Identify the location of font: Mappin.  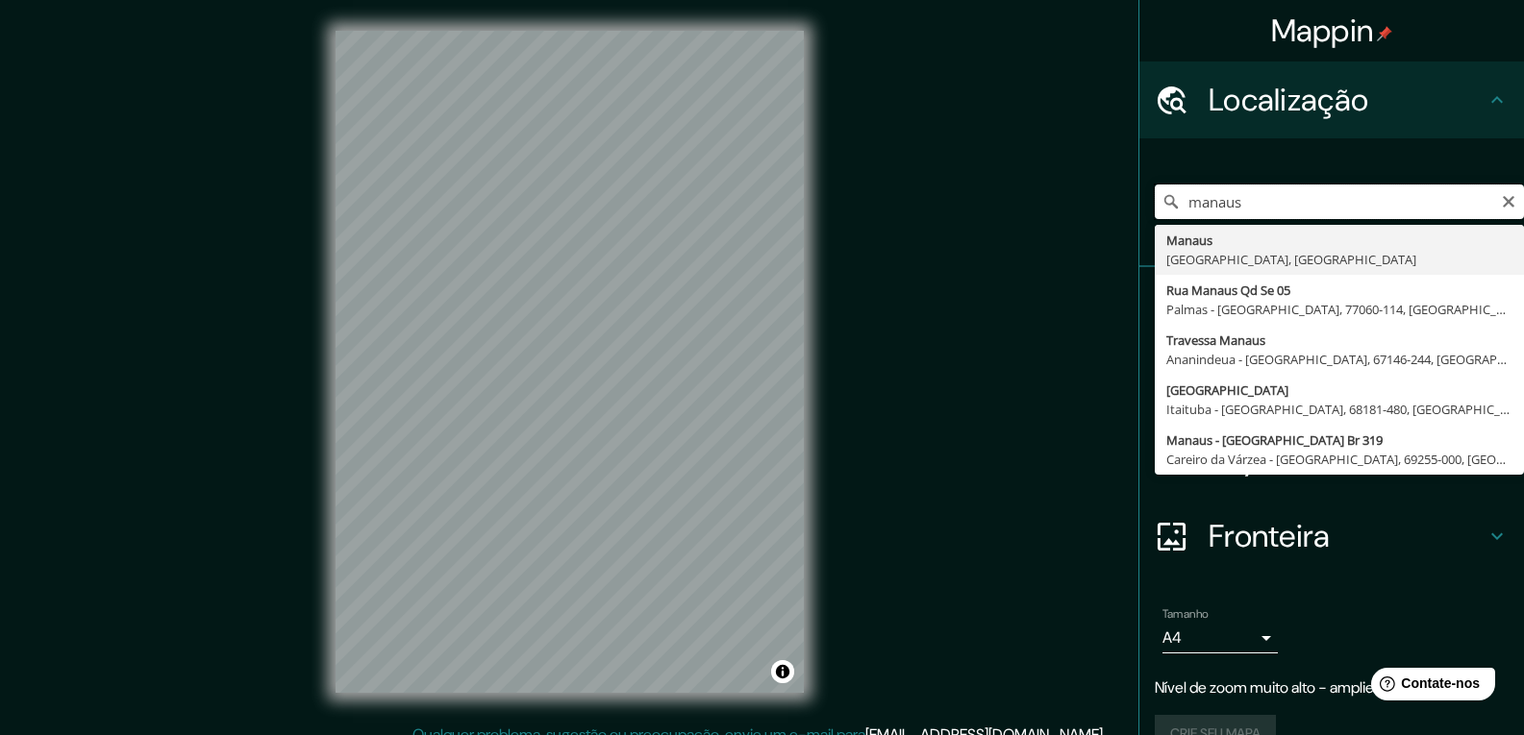
(1322, 31).